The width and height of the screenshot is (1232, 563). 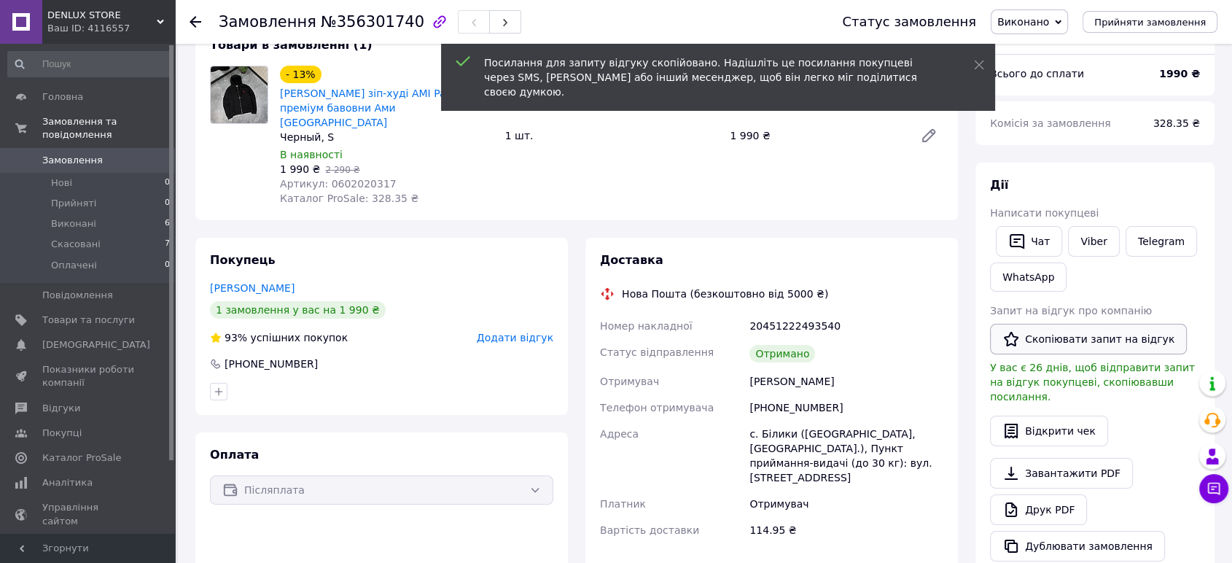 I want to click on span: Управління сайтом, so click(x=88, y=514).